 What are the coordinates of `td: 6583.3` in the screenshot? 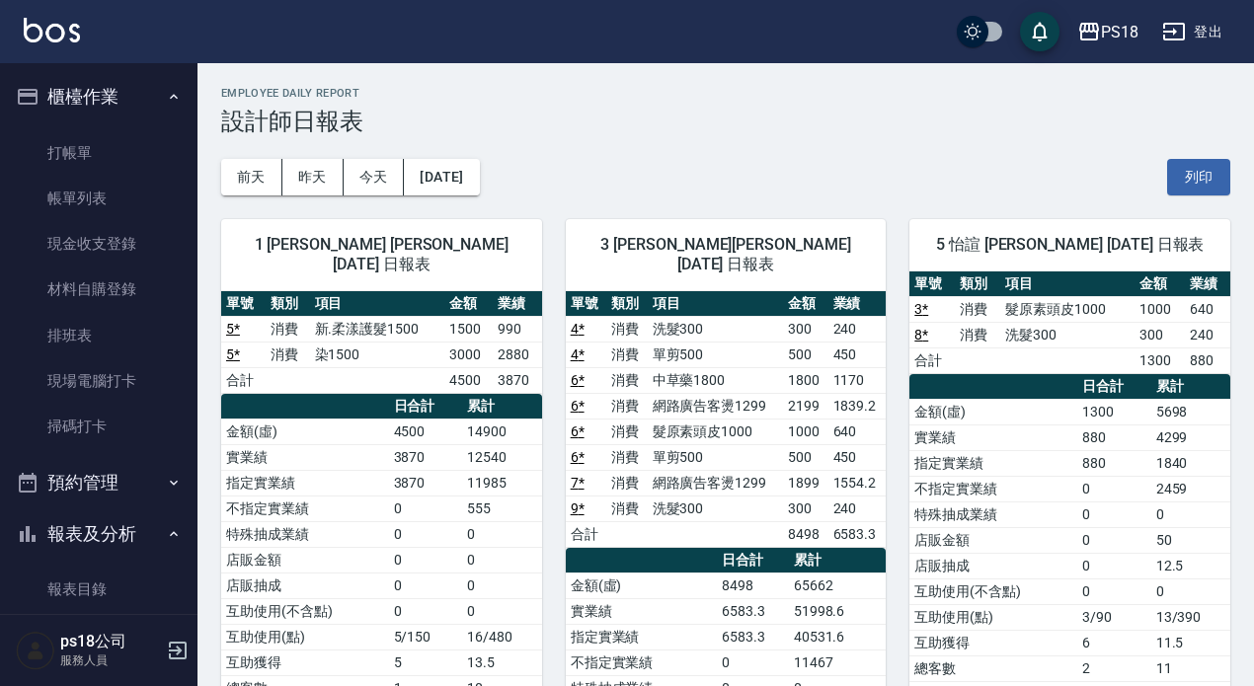 It's located at (753, 637).